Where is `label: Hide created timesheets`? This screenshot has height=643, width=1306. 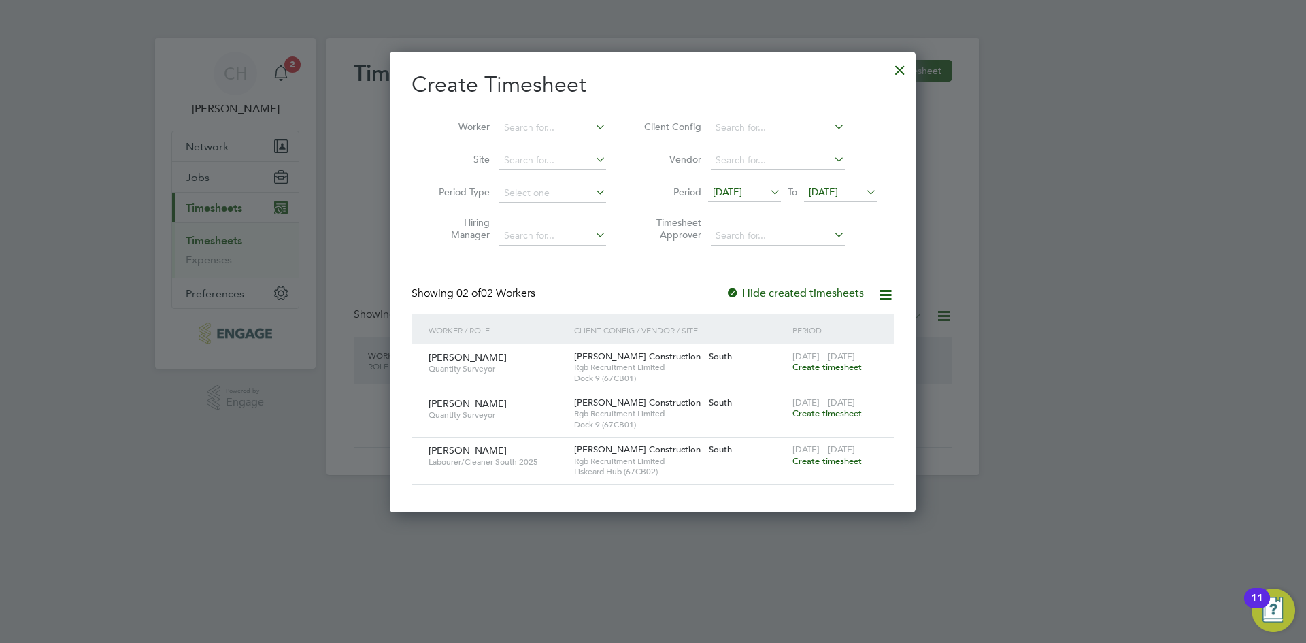 label: Hide created timesheets is located at coordinates (795, 293).